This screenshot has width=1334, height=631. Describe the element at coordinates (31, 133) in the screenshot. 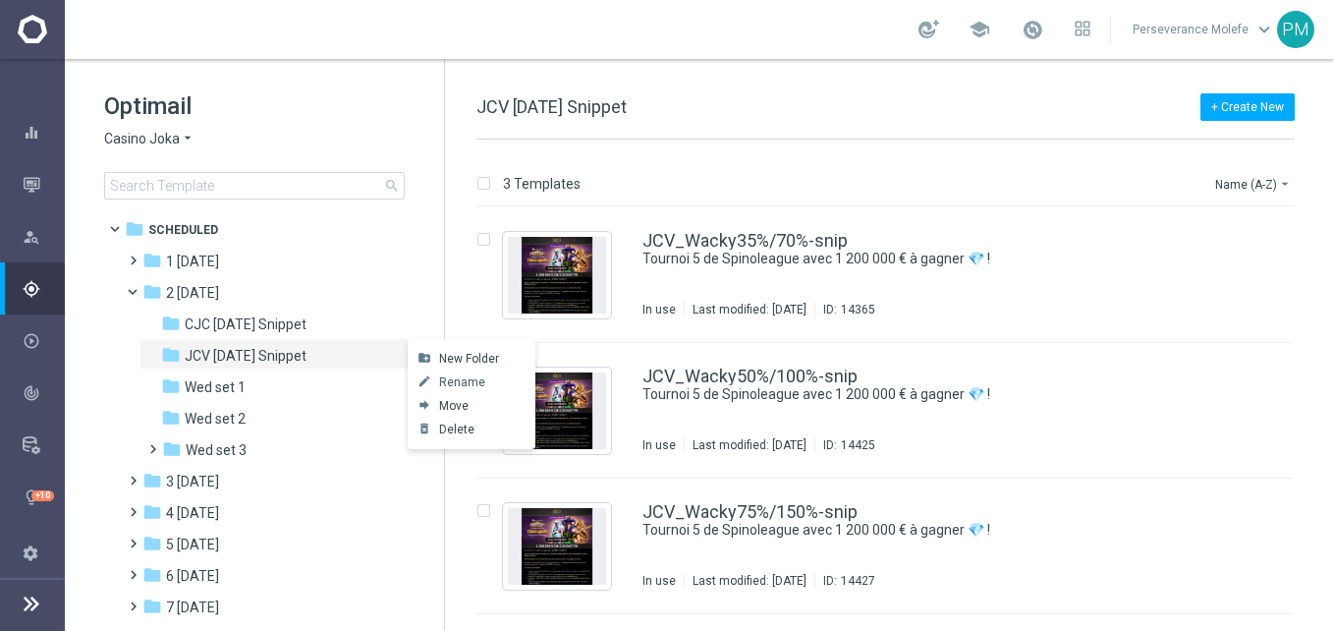

I see `i: equalizer` at that location.